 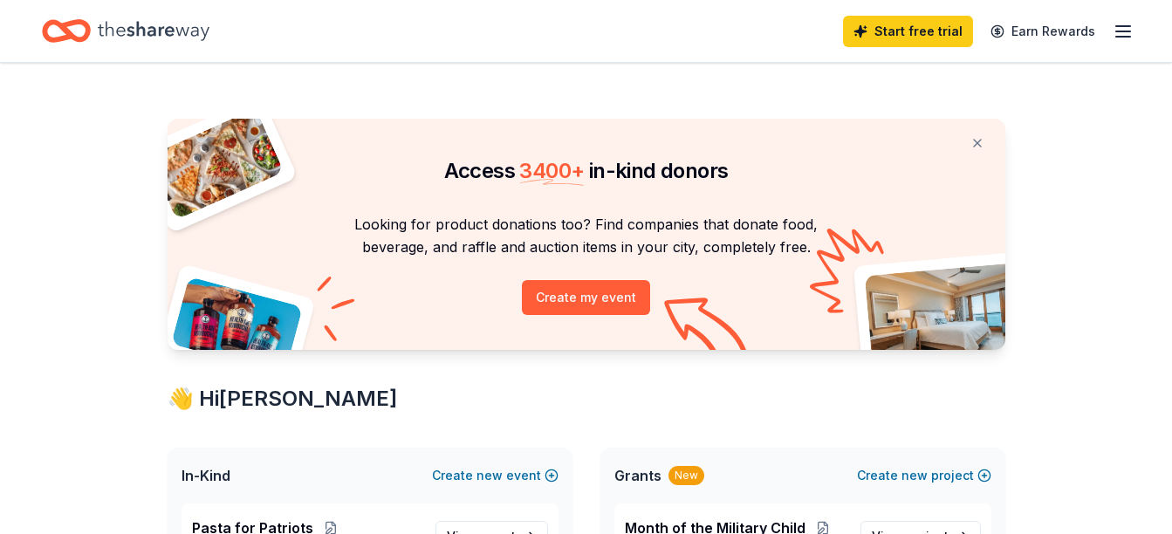 I want to click on span: Grants, so click(x=638, y=476).